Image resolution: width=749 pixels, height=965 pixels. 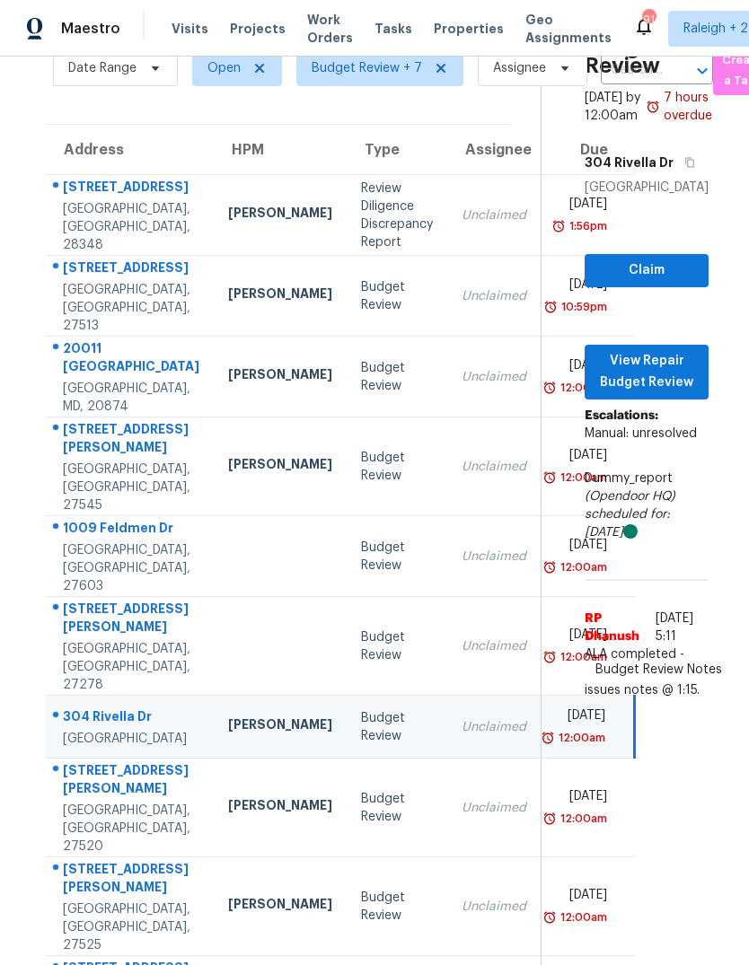 I want to click on th: Address, so click(x=129, y=150).